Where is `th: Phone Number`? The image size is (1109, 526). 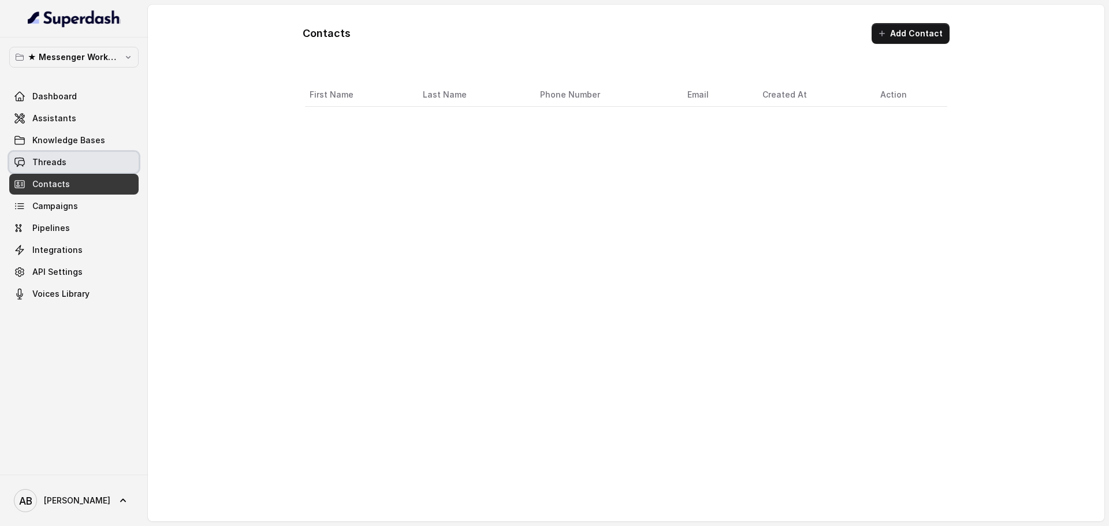
th: Phone Number is located at coordinates (604, 95).